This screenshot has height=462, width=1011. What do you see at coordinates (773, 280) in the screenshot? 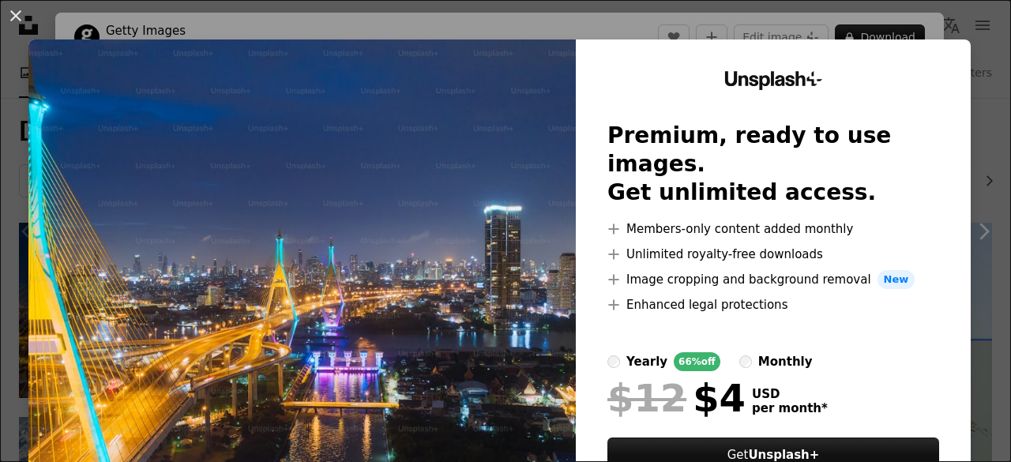
I see `li: Image cropping and background removal` at bounding box center [773, 280].